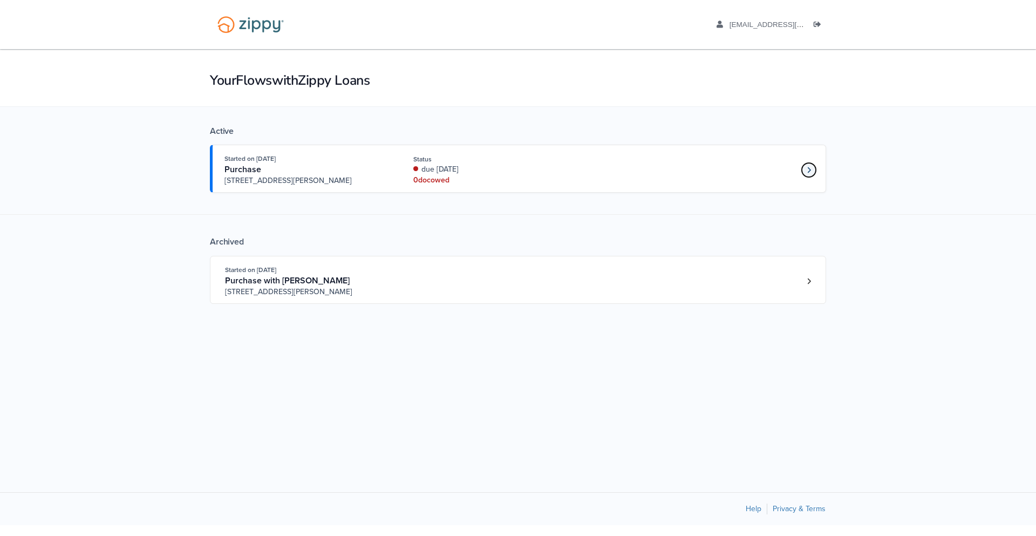 The height and width of the screenshot is (536, 1036). Describe the element at coordinates (250, 24) in the screenshot. I see `img: Logo` at that location.